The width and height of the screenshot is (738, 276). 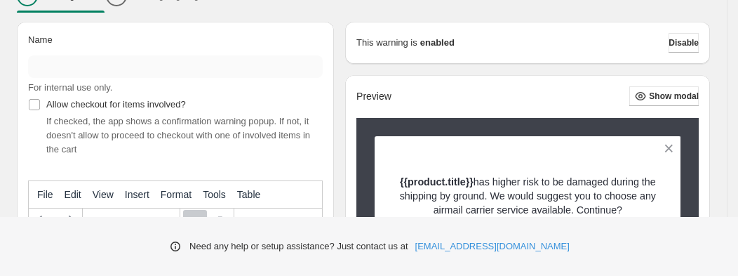 I want to click on button: Formats, so click(x=131, y=222).